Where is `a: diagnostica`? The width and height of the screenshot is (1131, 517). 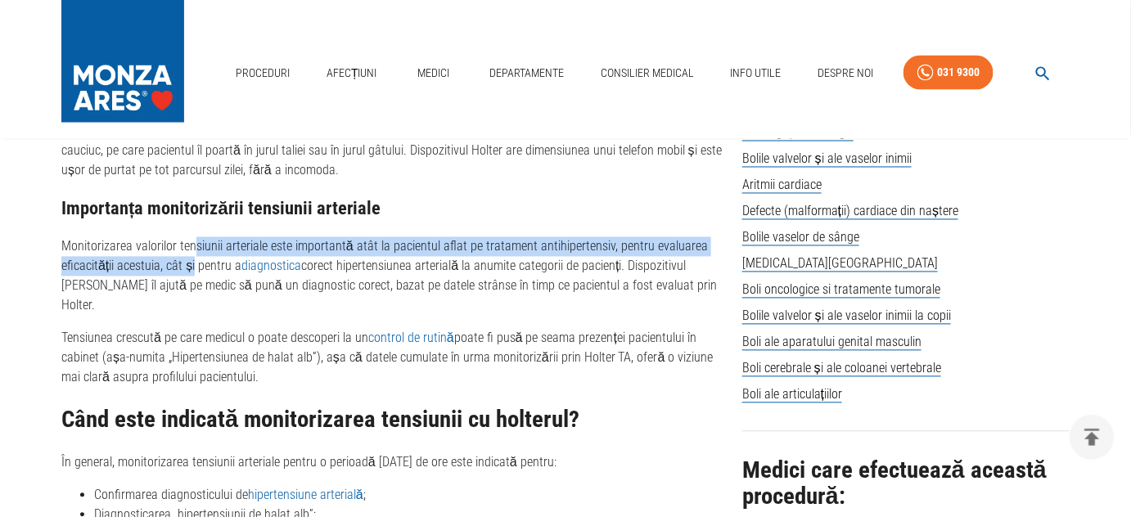 a: diagnostica is located at coordinates (271, 266).